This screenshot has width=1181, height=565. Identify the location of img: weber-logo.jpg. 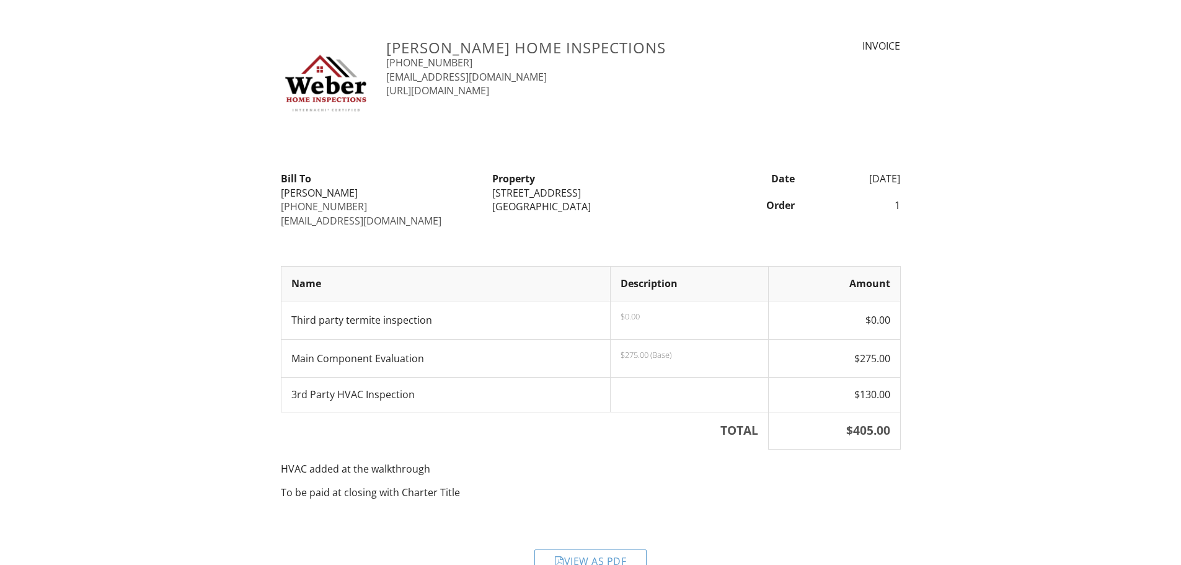
(326, 84).